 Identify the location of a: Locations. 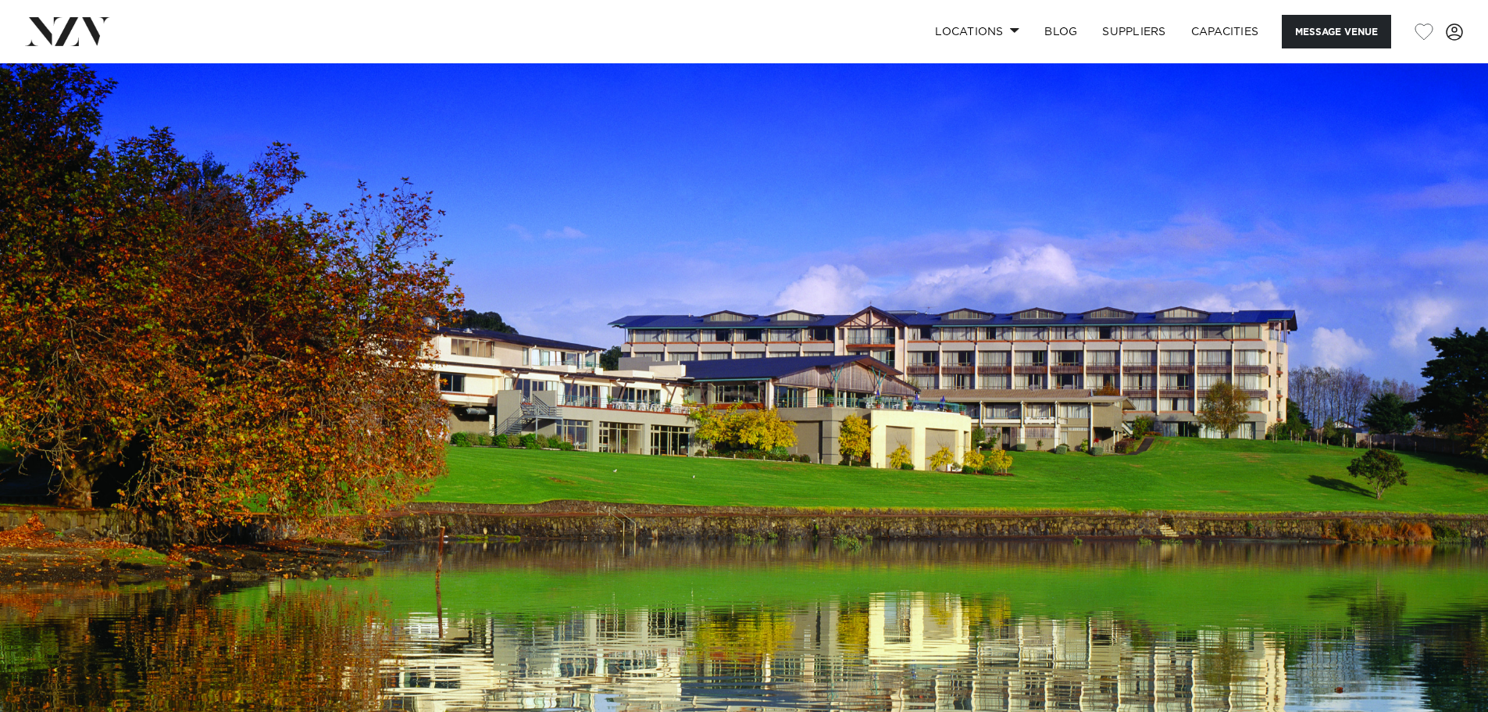
(977, 31).